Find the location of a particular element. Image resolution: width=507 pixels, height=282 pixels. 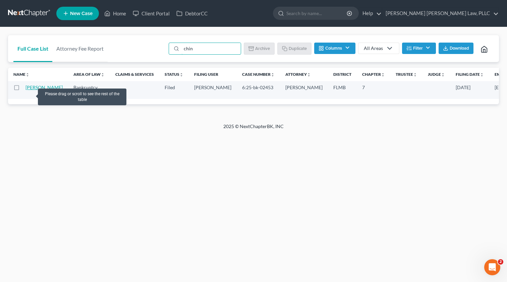

a: Help is located at coordinates (370, 13).